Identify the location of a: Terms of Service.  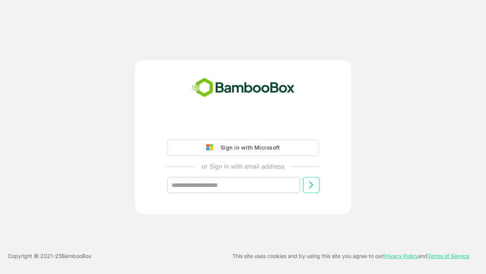
(449, 255).